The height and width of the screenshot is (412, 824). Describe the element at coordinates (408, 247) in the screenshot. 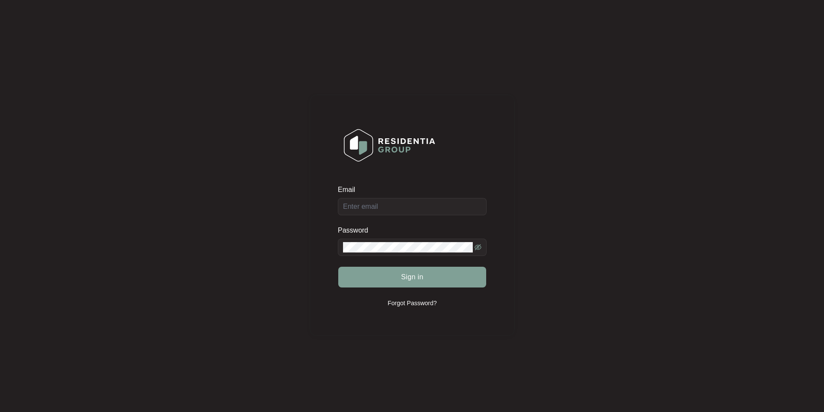

I see `input: Password` at that location.